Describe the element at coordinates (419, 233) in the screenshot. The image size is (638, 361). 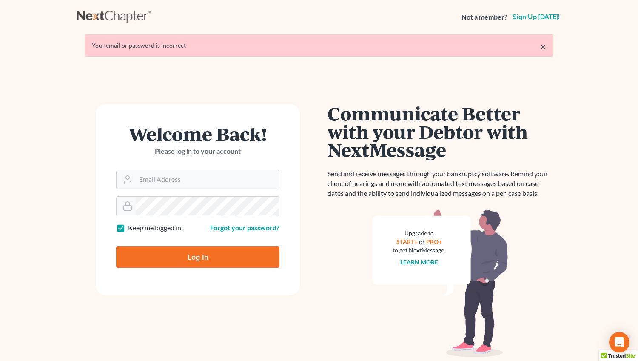
I see `div: Upgrade to` at that location.